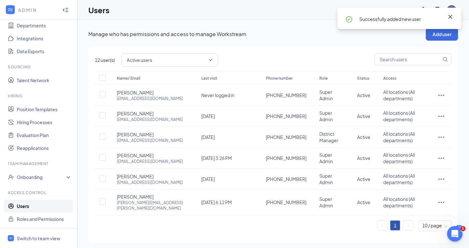 Image resolution: width=469 pixels, height=248 pixels. I want to click on th: Phone number, so click(286, 78).